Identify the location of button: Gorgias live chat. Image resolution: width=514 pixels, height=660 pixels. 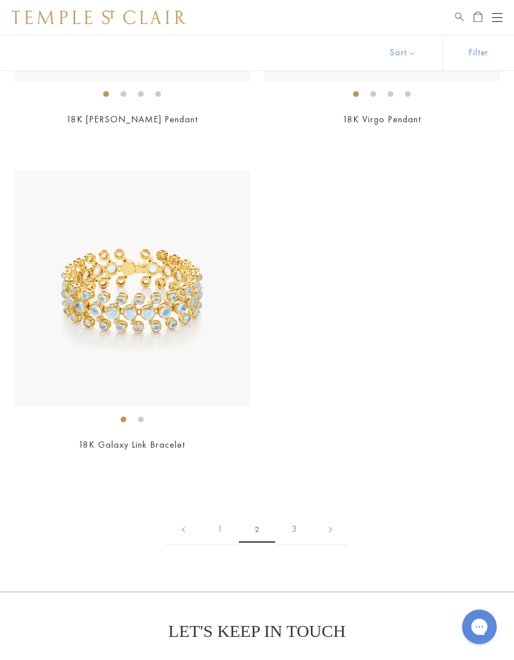
(23, 21).